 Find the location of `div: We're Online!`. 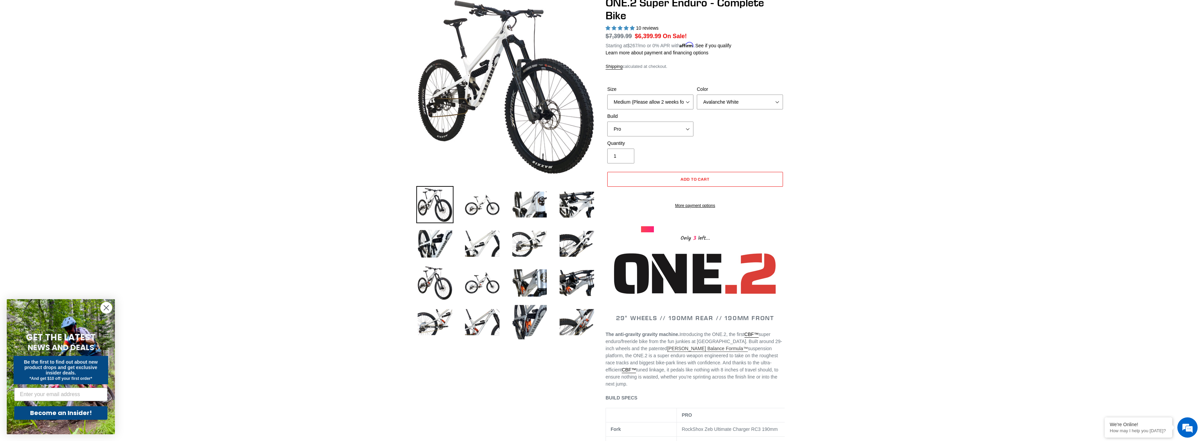

div: We're Online! is located at coordinates (1138, 425).